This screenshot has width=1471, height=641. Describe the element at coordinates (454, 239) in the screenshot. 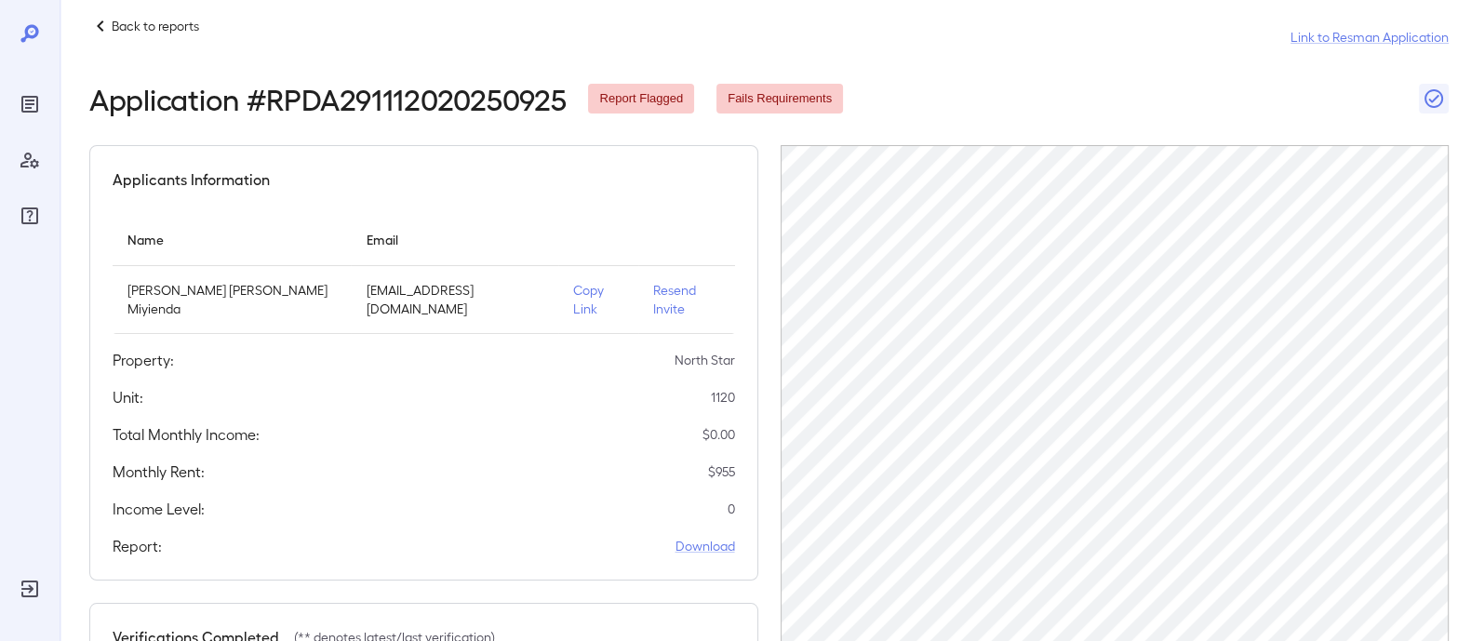

I see `th: Email` at that location.